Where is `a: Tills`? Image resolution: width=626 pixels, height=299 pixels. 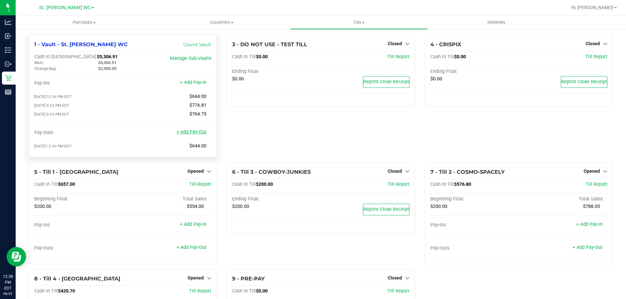
a: Tills is located at coordinates (358, 22).